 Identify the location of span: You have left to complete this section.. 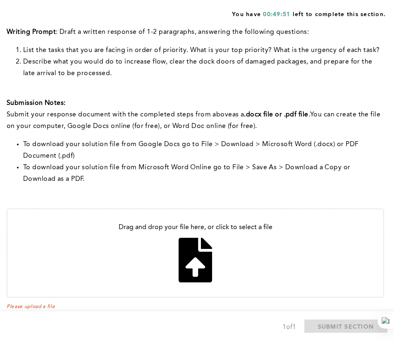
(309, 13).